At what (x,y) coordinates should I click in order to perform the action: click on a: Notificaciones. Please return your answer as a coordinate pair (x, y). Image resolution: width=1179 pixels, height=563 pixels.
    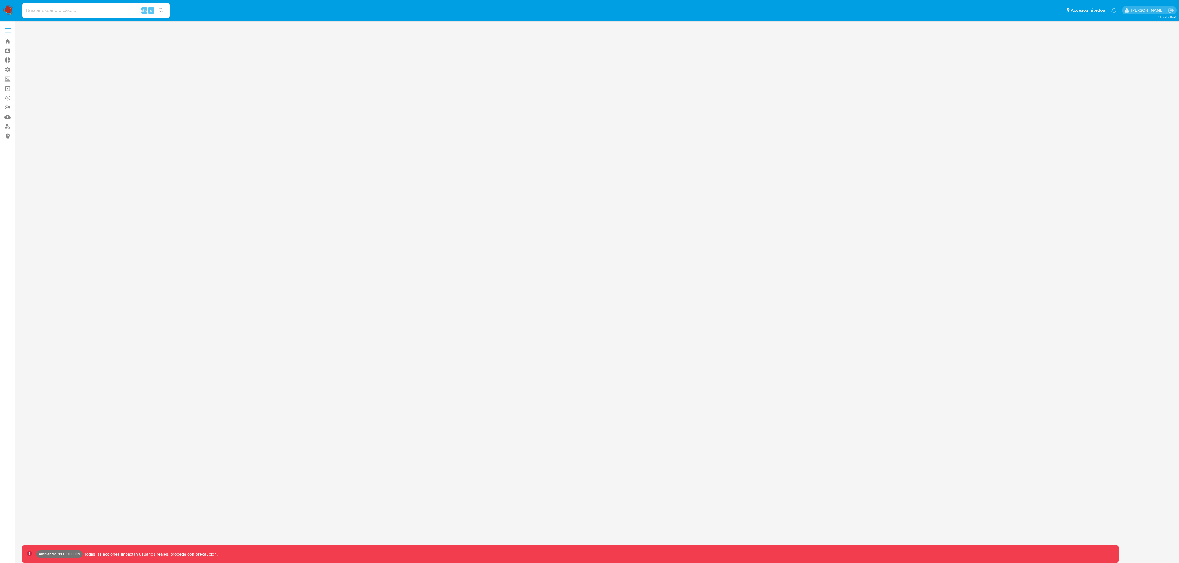
    Looking at the image, I should click on (1114, 10).